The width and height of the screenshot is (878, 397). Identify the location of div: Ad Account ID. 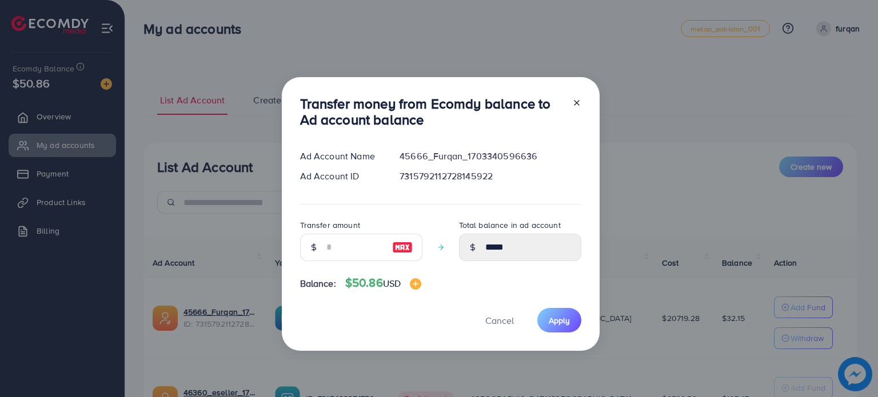
(341, 176).